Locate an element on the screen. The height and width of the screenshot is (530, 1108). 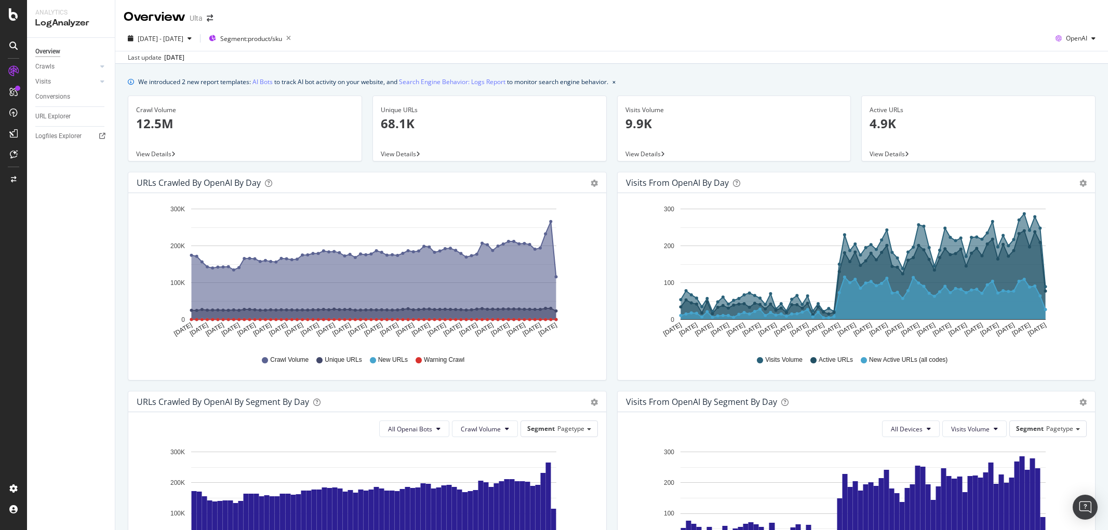
div: Crawl Volume is located at coordinates (245, 110).